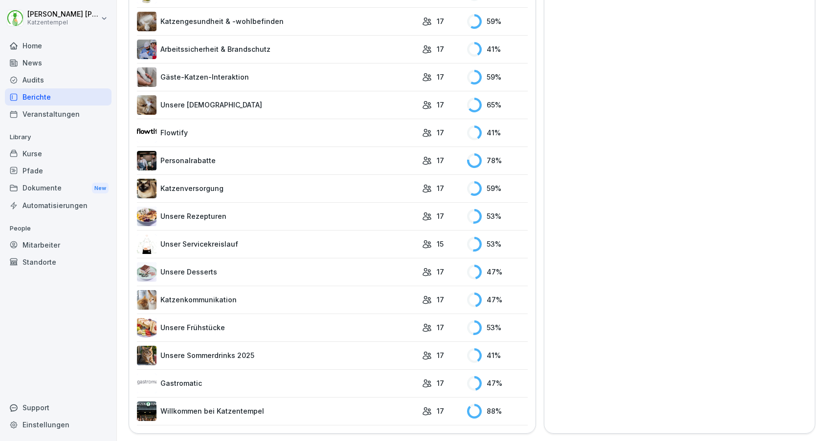  I want to click on img: s5qnd9q1m875ulmi6z3g1v03.png, so click(147, 244).